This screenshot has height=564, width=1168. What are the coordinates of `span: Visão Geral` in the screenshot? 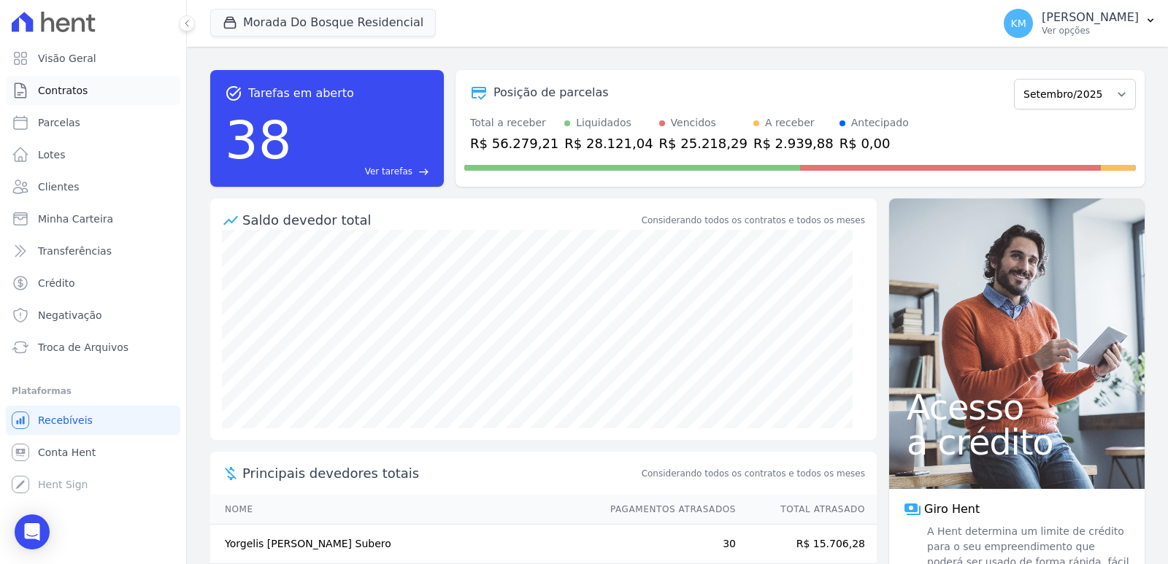 It's located at (67, 58).